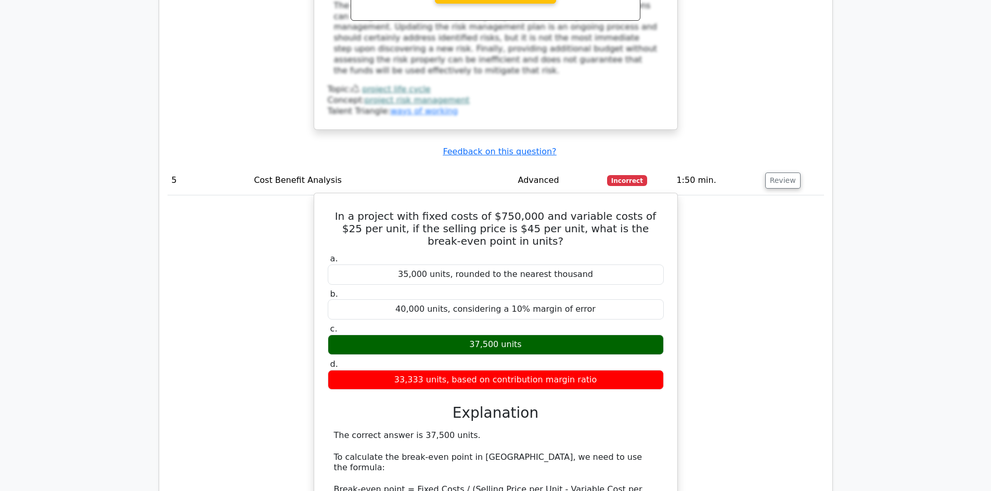  Describe the element at coordinates (496, 413) in the screenshot. I see `h3: Explanation` at that location.